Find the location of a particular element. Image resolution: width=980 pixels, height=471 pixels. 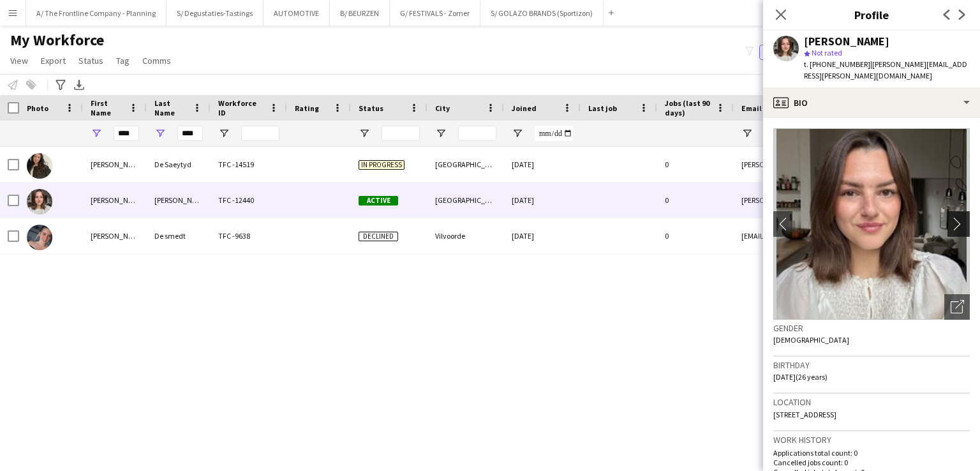

div: TFC -9638 is located at coordinates (249, 235).